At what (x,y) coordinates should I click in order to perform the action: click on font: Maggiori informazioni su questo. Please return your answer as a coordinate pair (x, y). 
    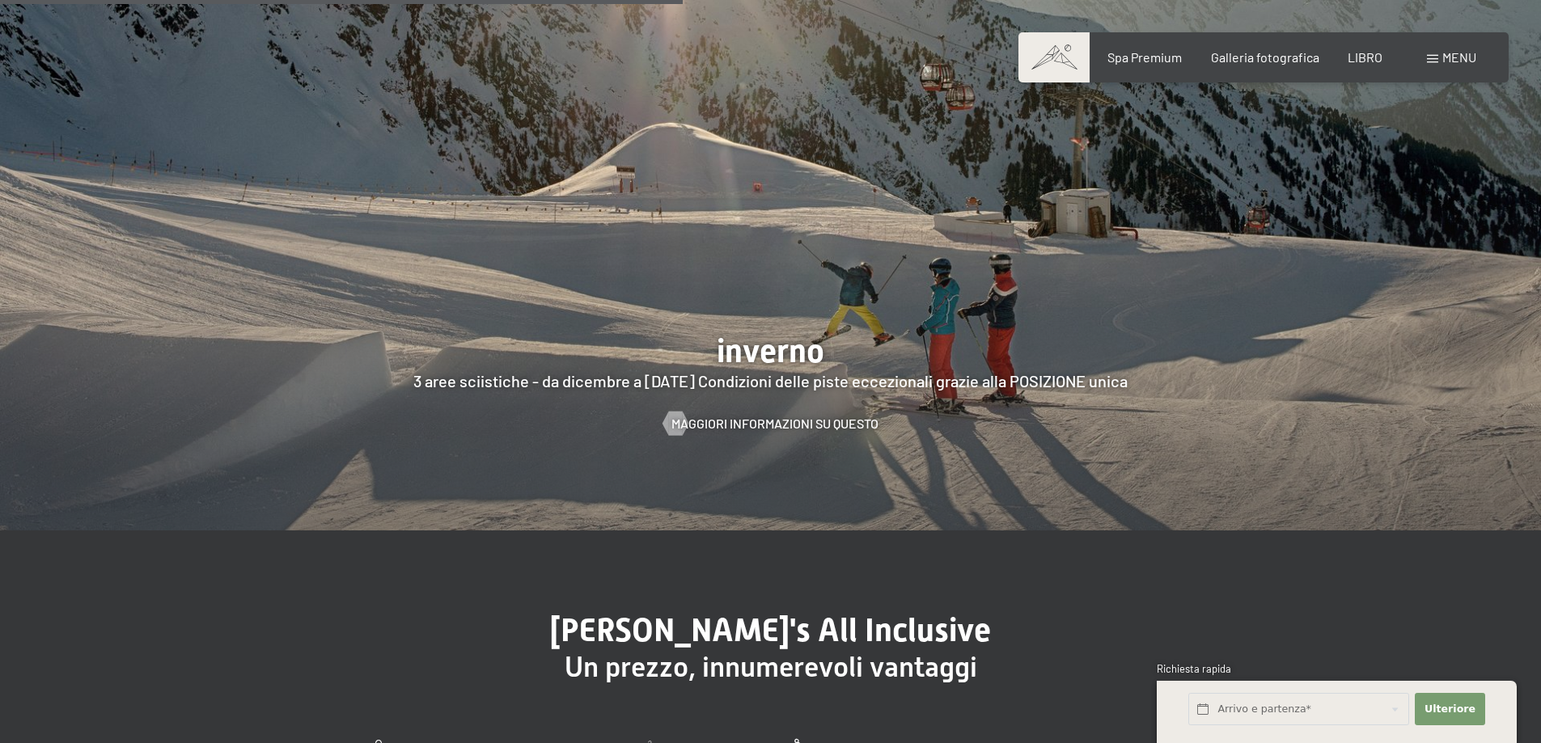
    Looking at the image, I should click on (775, 423).